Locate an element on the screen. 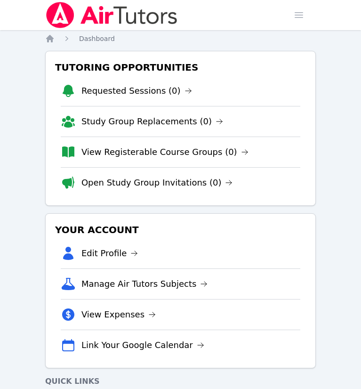  a: Edit Profile is located at coordinates (110, 253).